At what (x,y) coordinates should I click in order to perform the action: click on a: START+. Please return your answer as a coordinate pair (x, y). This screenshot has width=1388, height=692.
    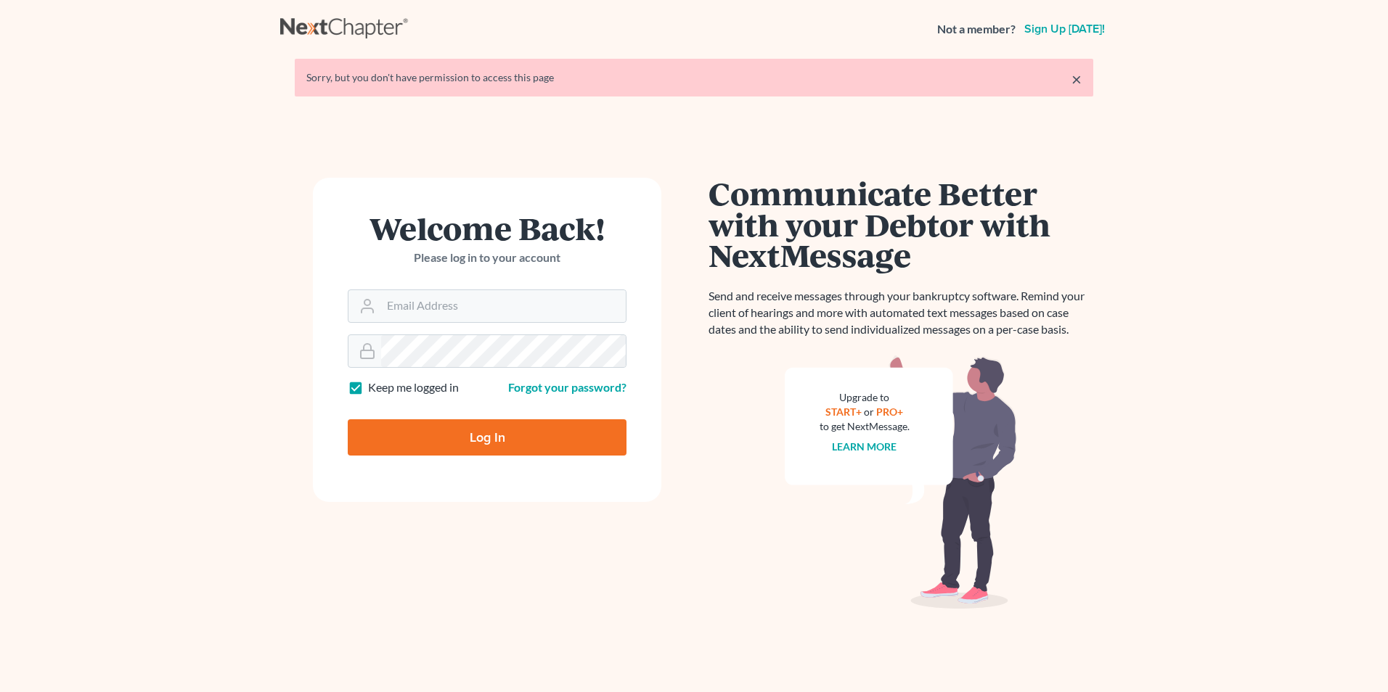
    Looking at the image, I should click on (844, 412).